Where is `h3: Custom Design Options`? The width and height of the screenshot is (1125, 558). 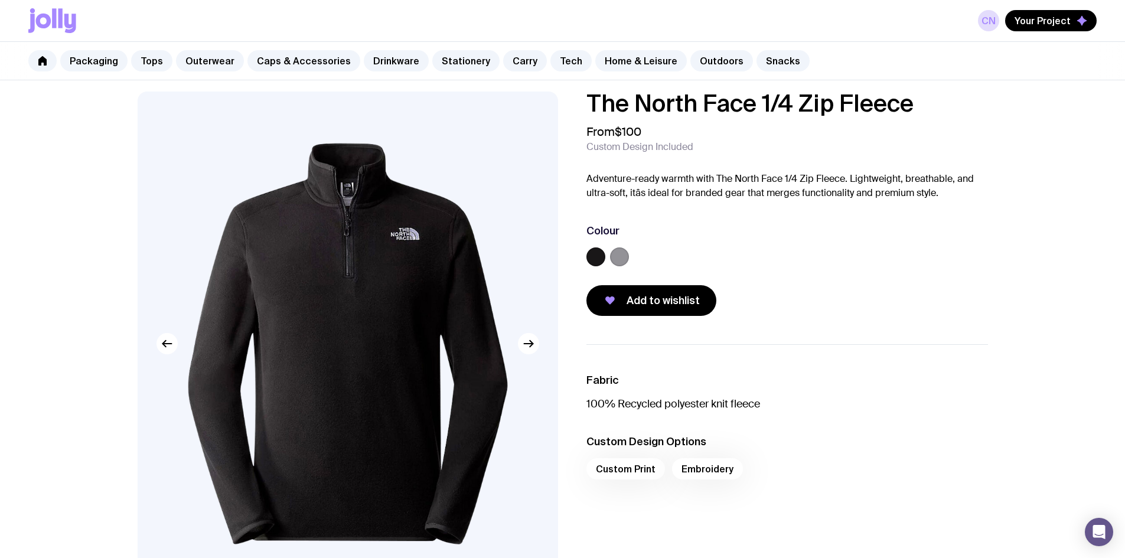
h3: Custom Design Options is located at coordinates (787, 442).